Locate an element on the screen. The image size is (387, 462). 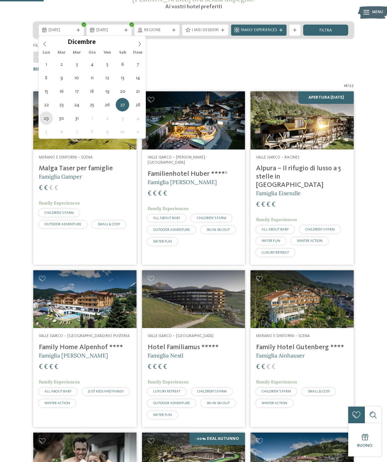
span: Gennaio 8, 2026 is located at coordinates (92, 132).